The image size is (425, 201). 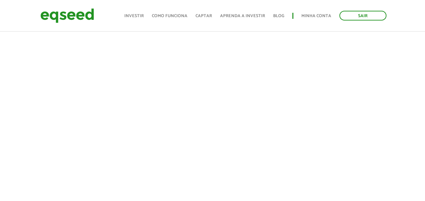 I want to click on a: Blog, so click(x=278, y=16).